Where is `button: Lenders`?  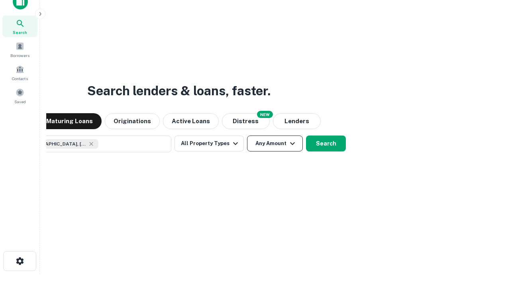
button: Lenders is located at coordinates (297, 121).